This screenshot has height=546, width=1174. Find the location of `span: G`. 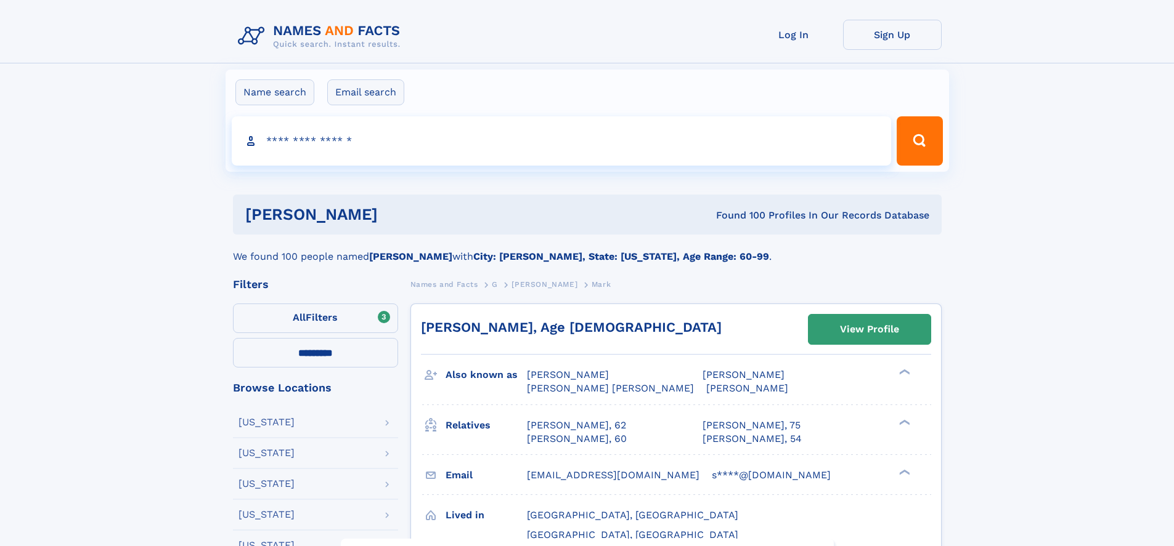

span: G is located at coordinates (495, 285).